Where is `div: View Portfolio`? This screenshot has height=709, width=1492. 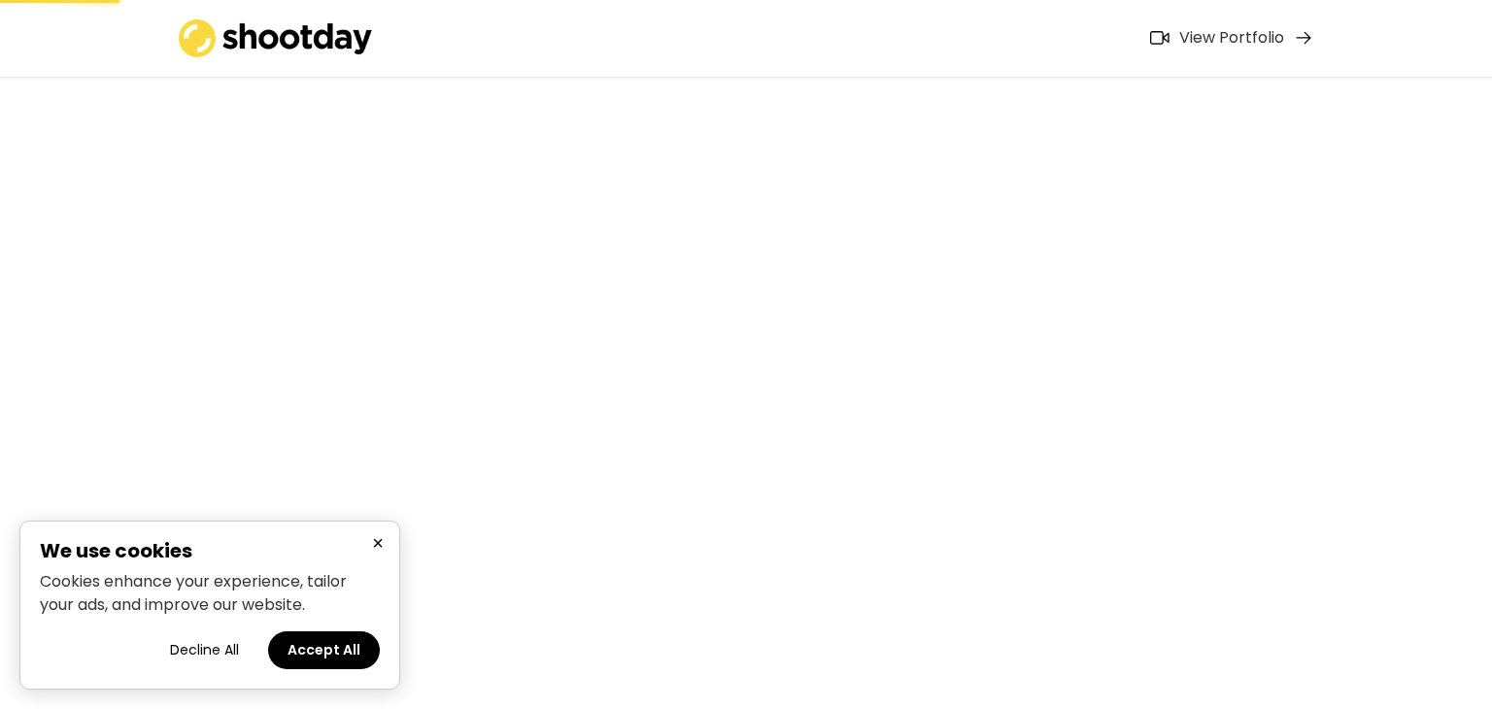
div: View Portfolio is located at coordinates (1231, 38).